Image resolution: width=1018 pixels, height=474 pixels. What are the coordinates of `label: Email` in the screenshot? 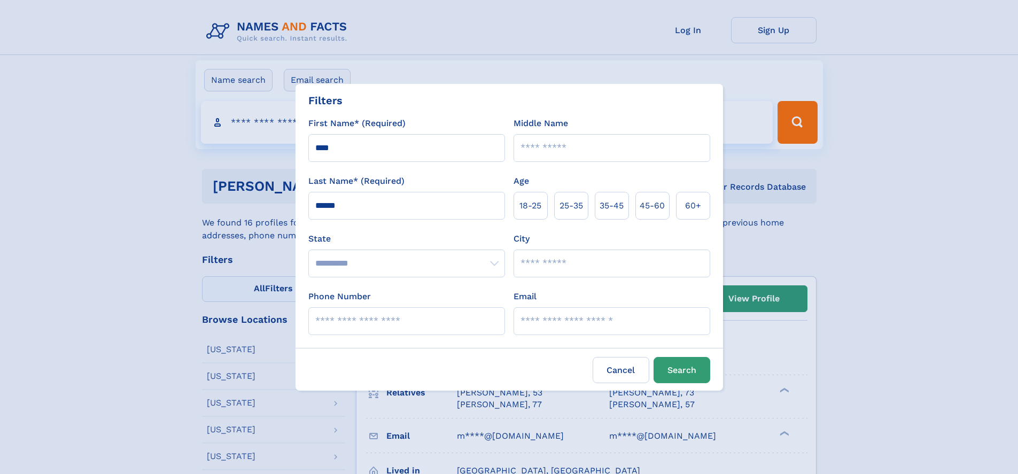 It's located at (525, 296).